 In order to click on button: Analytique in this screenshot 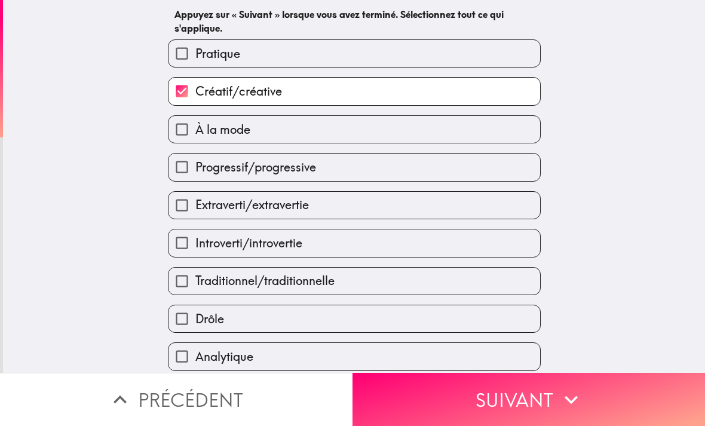, I will do `click(354, 356)`.